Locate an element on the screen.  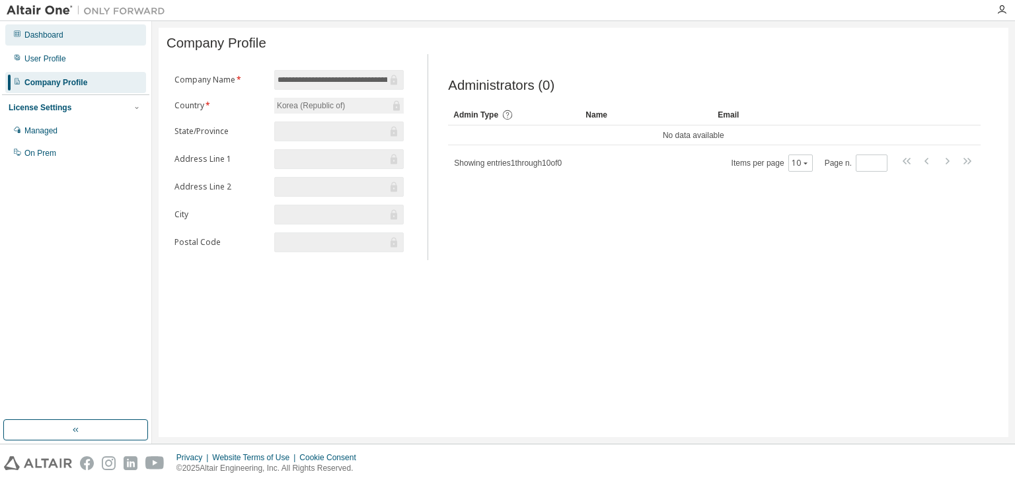
img: instagram.svg is located at coordinates (108, 463).